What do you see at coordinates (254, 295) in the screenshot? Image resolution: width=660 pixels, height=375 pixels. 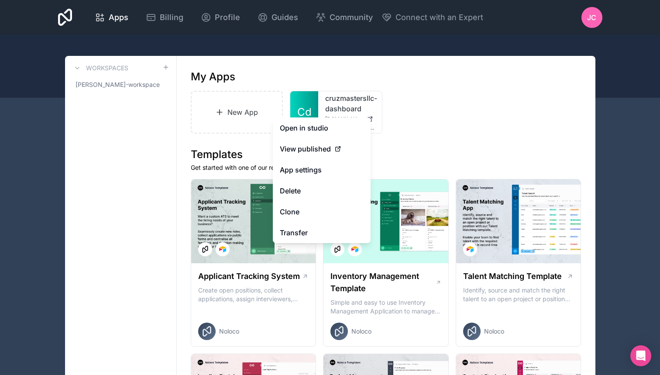 I see `p: Create open positions, collect applications, assign interviewers, centralise candidate feedback a...` at bounding box center [254, 295].